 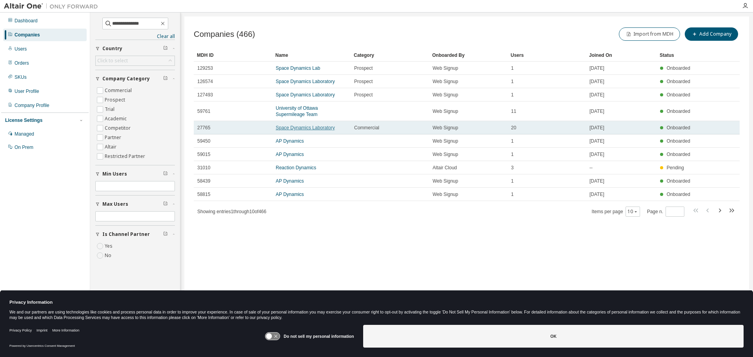 I want to click on label: Academic, so click(x=116, y=119).